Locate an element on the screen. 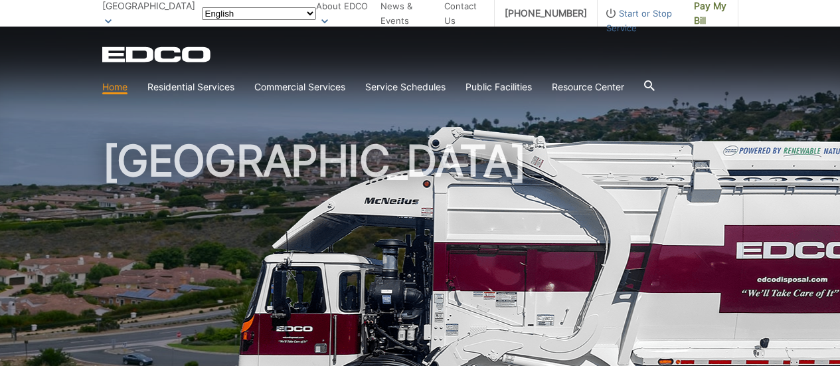 This screenshot has height=366, width=840. a: Commercial Services is located at coordinates (300, 87).